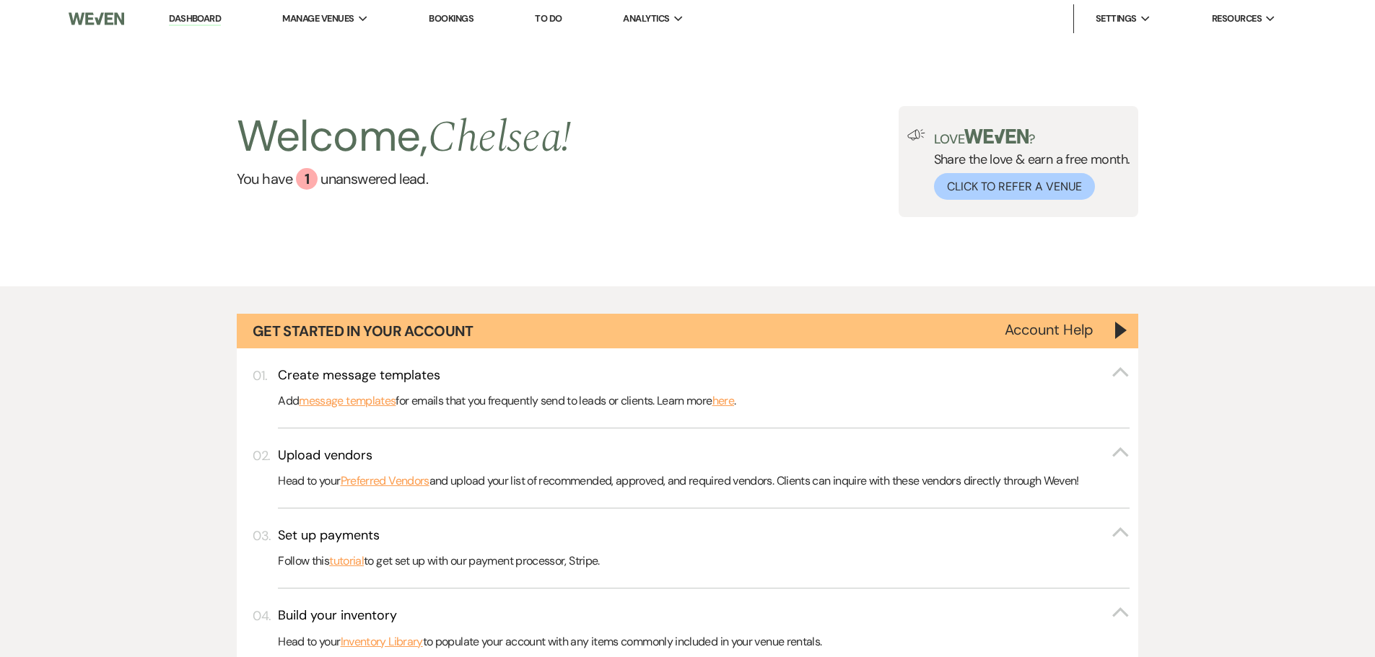 The height and width of the screenshot is (657, 1375). What do you see at coordinates (704, 481) in the screenshot?
I see `p: Head to your and upload your list of recommended, approved, and required vendors. Clients can inq...` at bounding box center [704, 481].